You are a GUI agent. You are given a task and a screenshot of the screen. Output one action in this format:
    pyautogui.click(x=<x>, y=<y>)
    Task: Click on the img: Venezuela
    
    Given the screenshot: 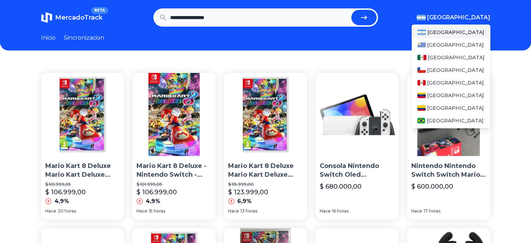 What is the action you would take?
    pyautogui.click(x=422, y=95)
    